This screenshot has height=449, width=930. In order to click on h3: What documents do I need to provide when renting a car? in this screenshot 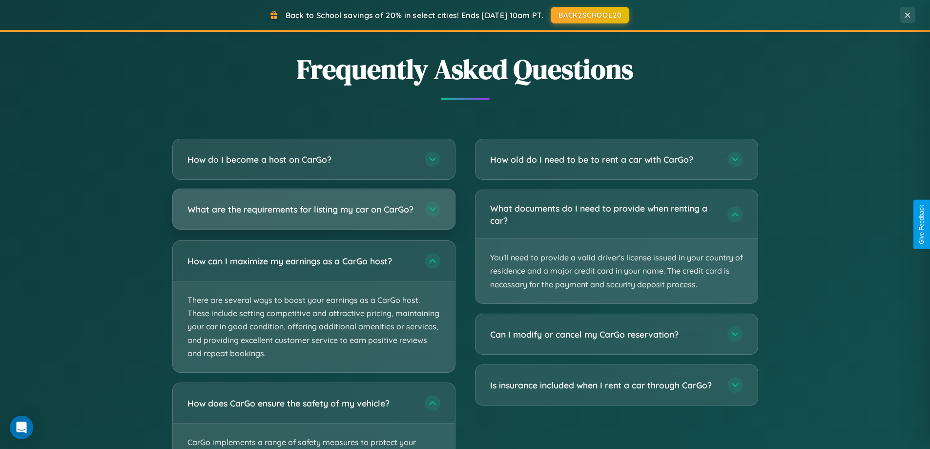, I will do `click(604, 214)`.